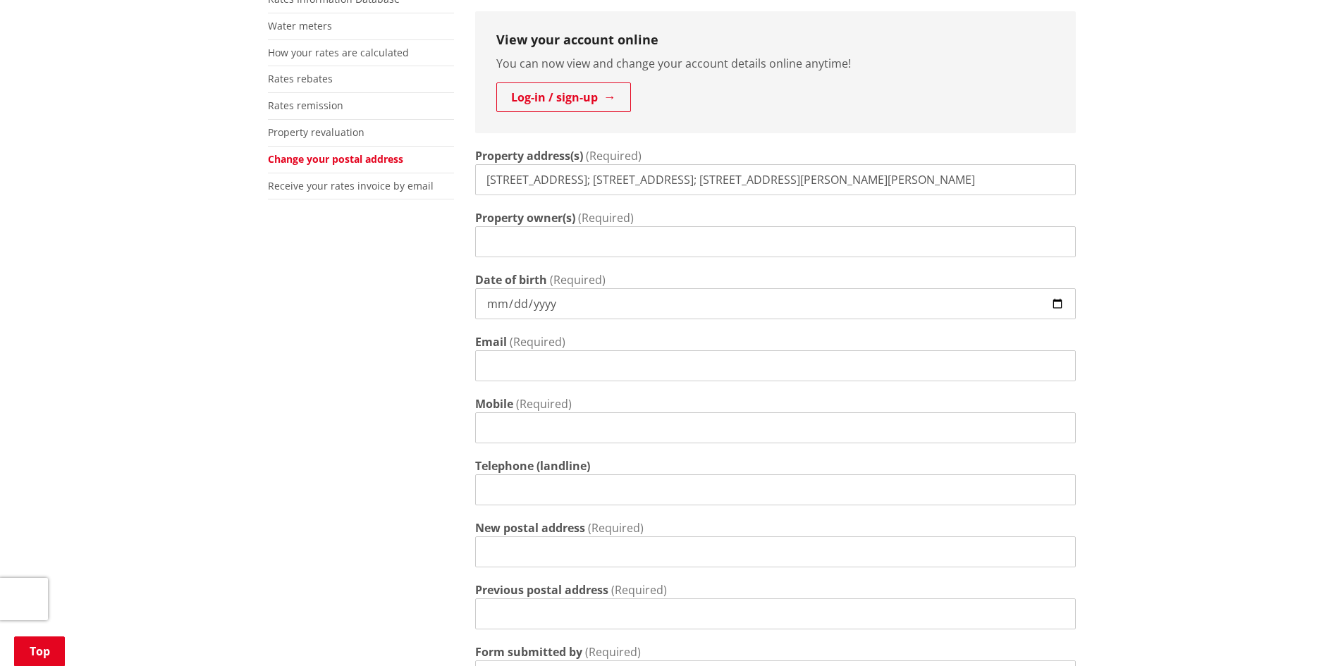 This screenshot has width=1343, height=666. Describe the element at coordinates (776, 40) in the screenshot. I see `h3: View your account online` at that location.